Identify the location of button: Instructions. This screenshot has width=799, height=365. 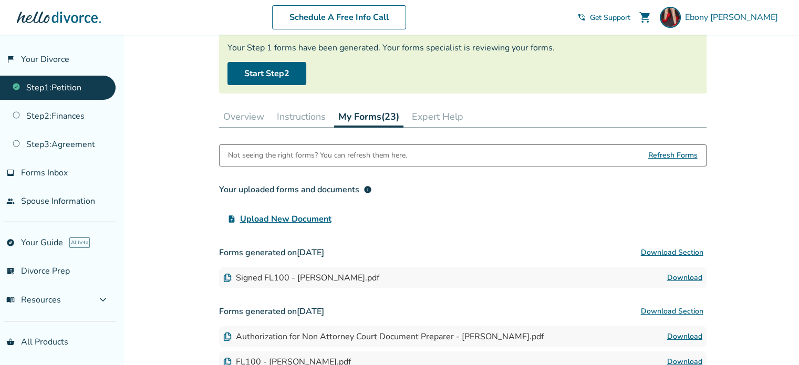
(301, 117).